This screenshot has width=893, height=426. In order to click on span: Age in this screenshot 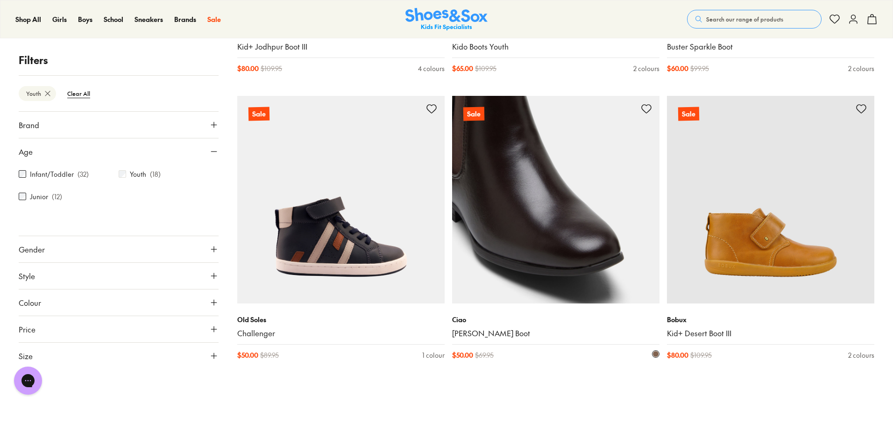, I will do `click(26, 151)`.